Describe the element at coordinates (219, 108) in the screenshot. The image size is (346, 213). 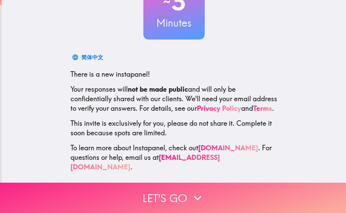
I see `a: Privacy Policy` at that location.